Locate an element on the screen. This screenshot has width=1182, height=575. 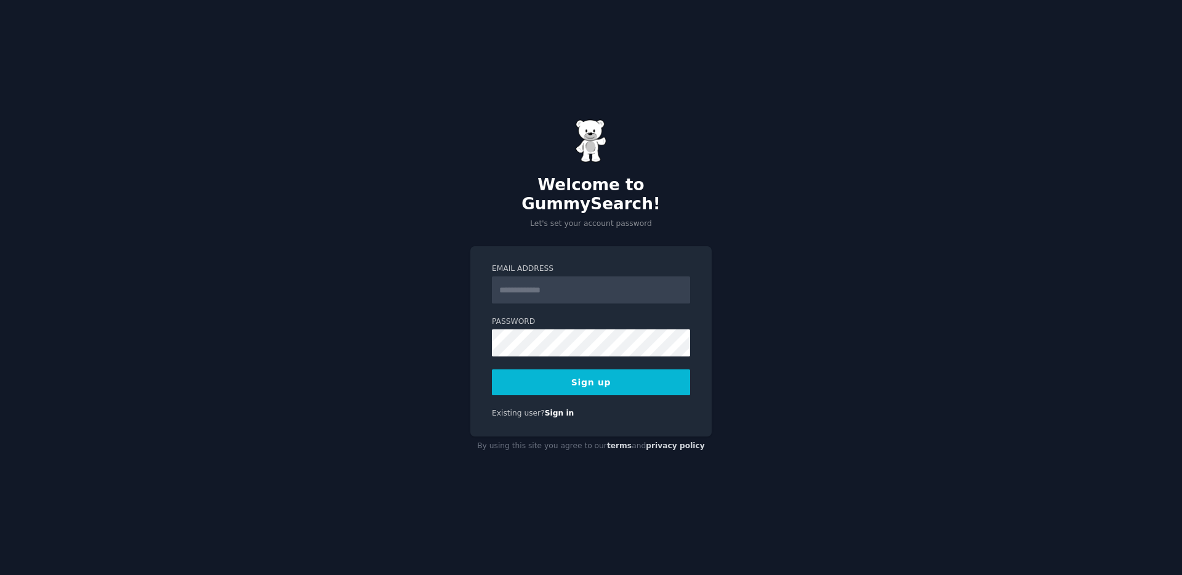
a: Sign in is located at coordinates (559, 413).